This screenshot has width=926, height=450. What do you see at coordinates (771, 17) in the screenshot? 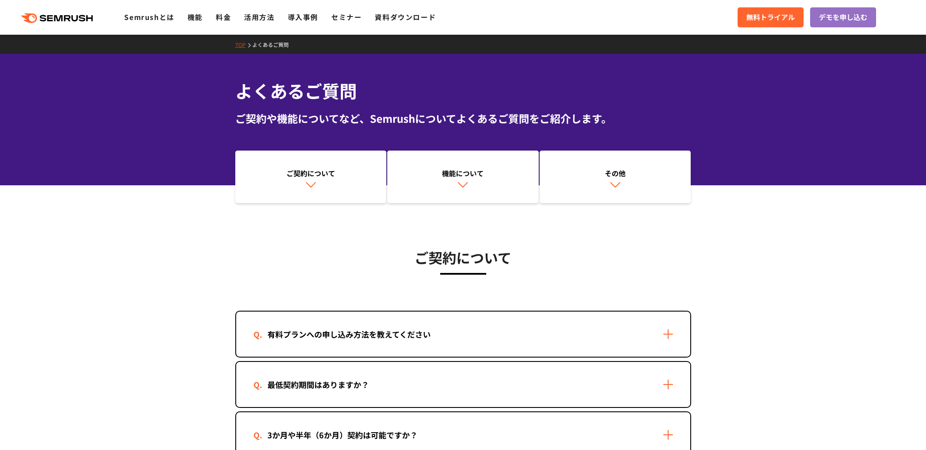
I see `a: 無料トライアル` at bounding box center [771, 17].